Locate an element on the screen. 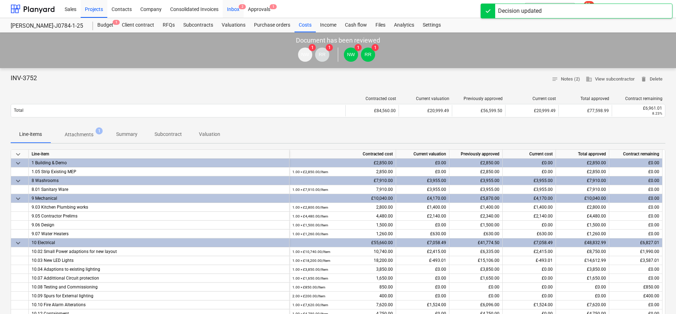 The image size is (676, 314). p: Attachments is located at coordinates (79, 135).